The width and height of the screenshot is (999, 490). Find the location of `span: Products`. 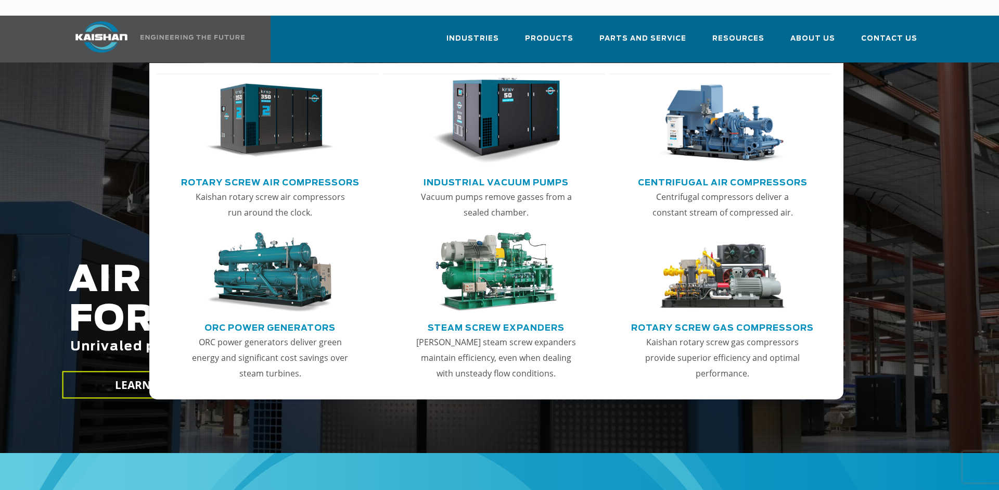

span: Products is located at coordinates (549, 39).